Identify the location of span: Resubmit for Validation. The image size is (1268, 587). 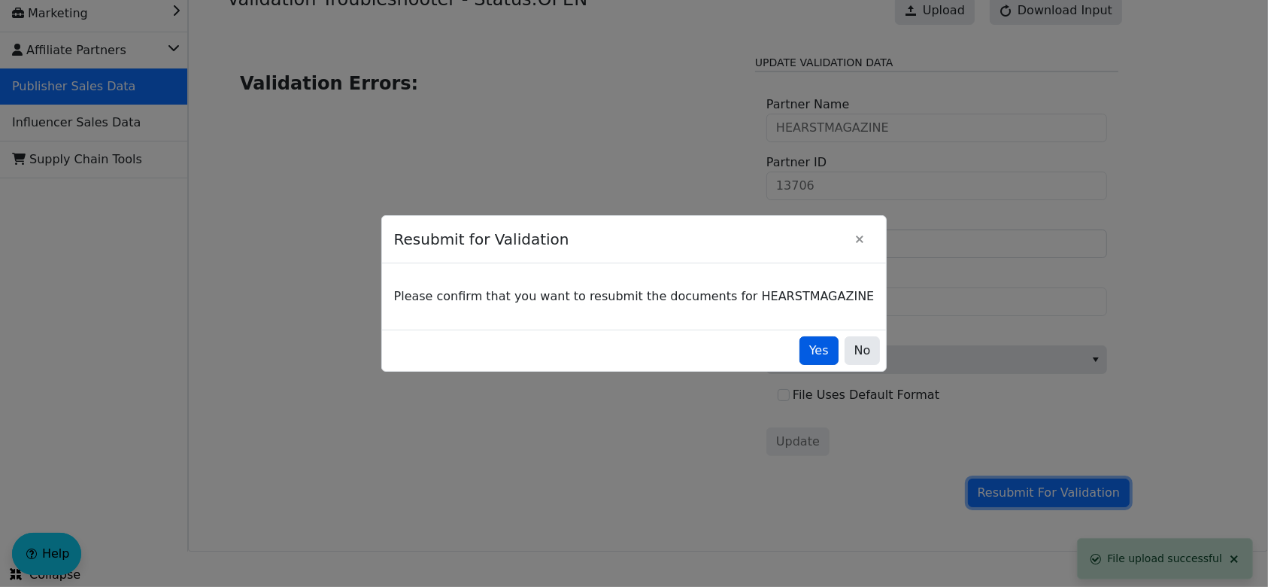
(620, 239).